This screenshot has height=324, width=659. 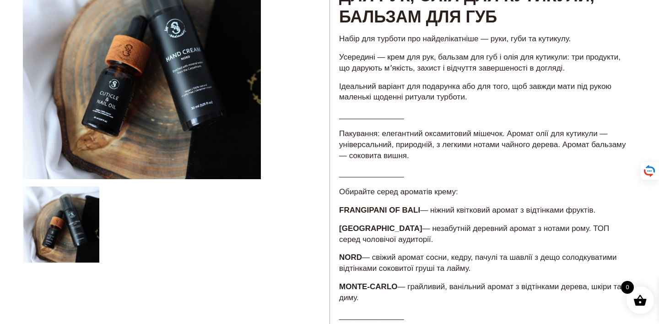 I want to click on strong: FRANGIPANI OF BALI, so click(x=379, y=210).